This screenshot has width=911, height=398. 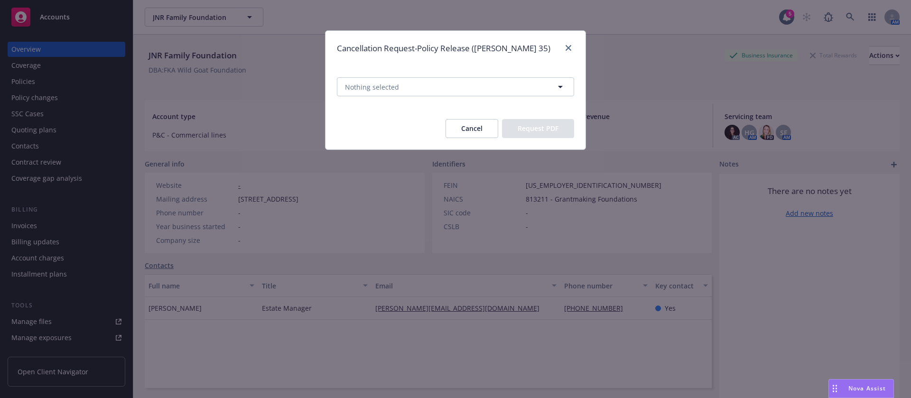 What do you see at coordinates (867, 388) in the screenshot?
I see `span: Nova Assist` at bounding box center [867, 388].